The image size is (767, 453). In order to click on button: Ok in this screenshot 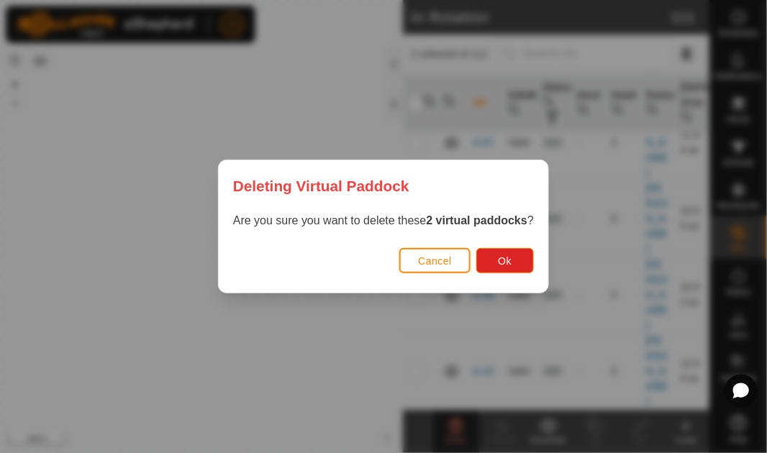, I will do `click(505, 260)`.